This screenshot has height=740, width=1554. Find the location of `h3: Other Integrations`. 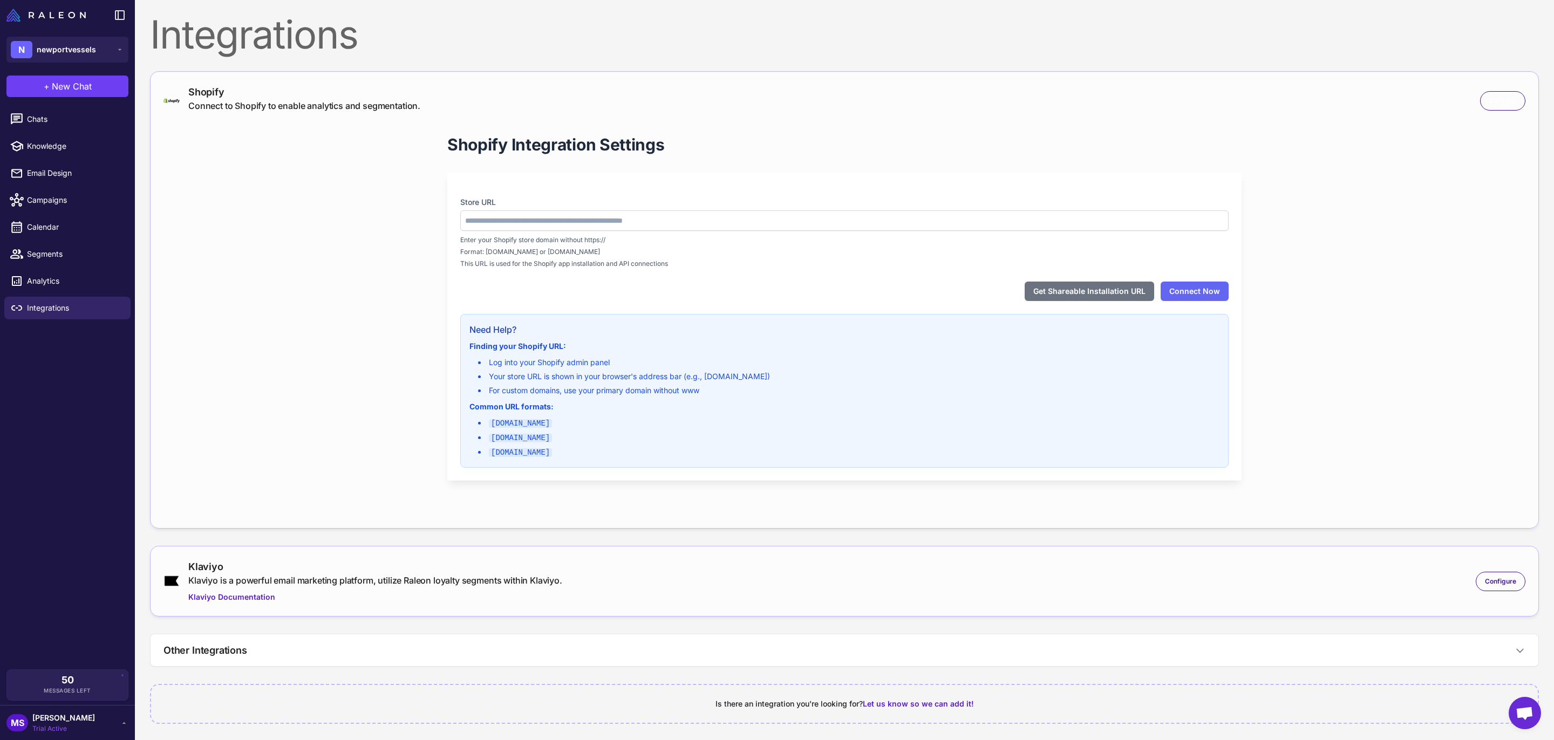

h3: Other Integrations is located at coordinates (205, 650).